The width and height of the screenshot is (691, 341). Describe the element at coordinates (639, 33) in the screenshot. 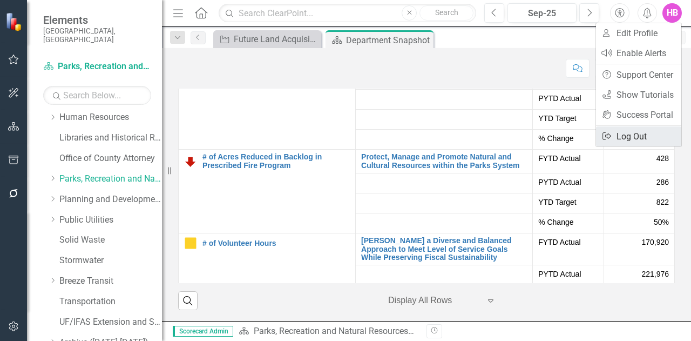

I see `a: Edit Profile` at that location.